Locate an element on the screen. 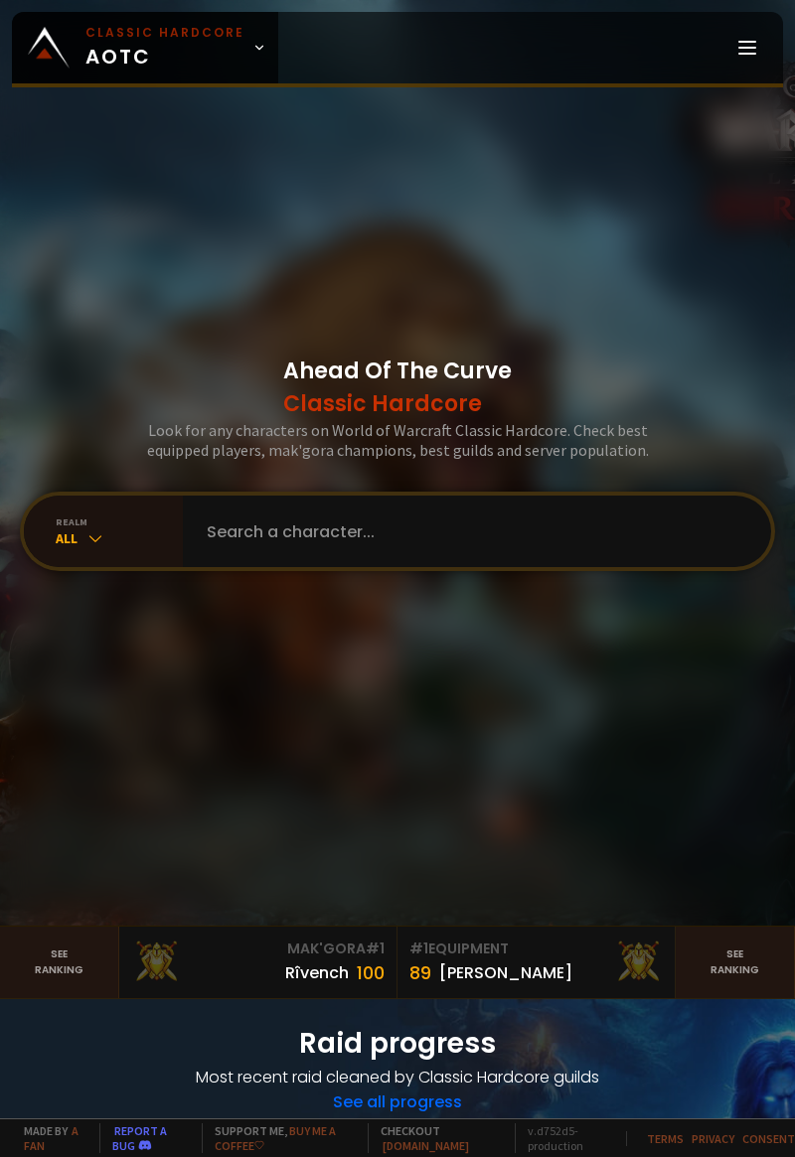 Image resolution: width=795 pixels, height=1157 pixels. span: Checkout is located at coordinates (435, 1139).